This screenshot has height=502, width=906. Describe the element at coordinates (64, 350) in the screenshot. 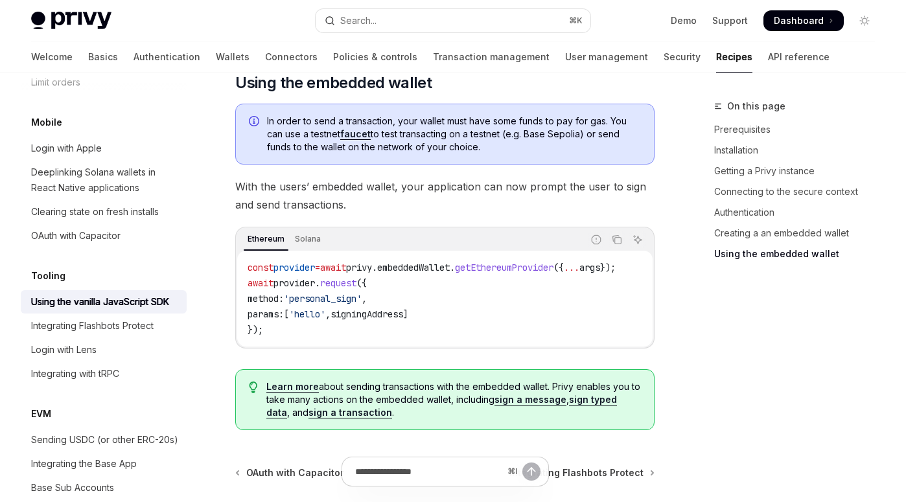

I see `div: Login with Lens` at that location.